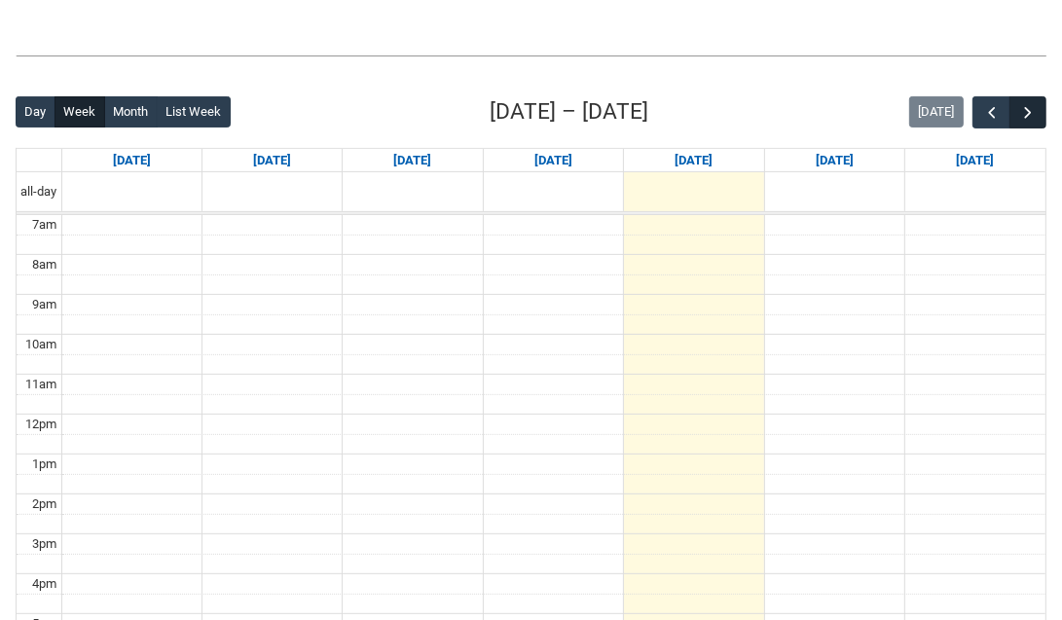  I want to click on div: 4pm, so click(45, 584).